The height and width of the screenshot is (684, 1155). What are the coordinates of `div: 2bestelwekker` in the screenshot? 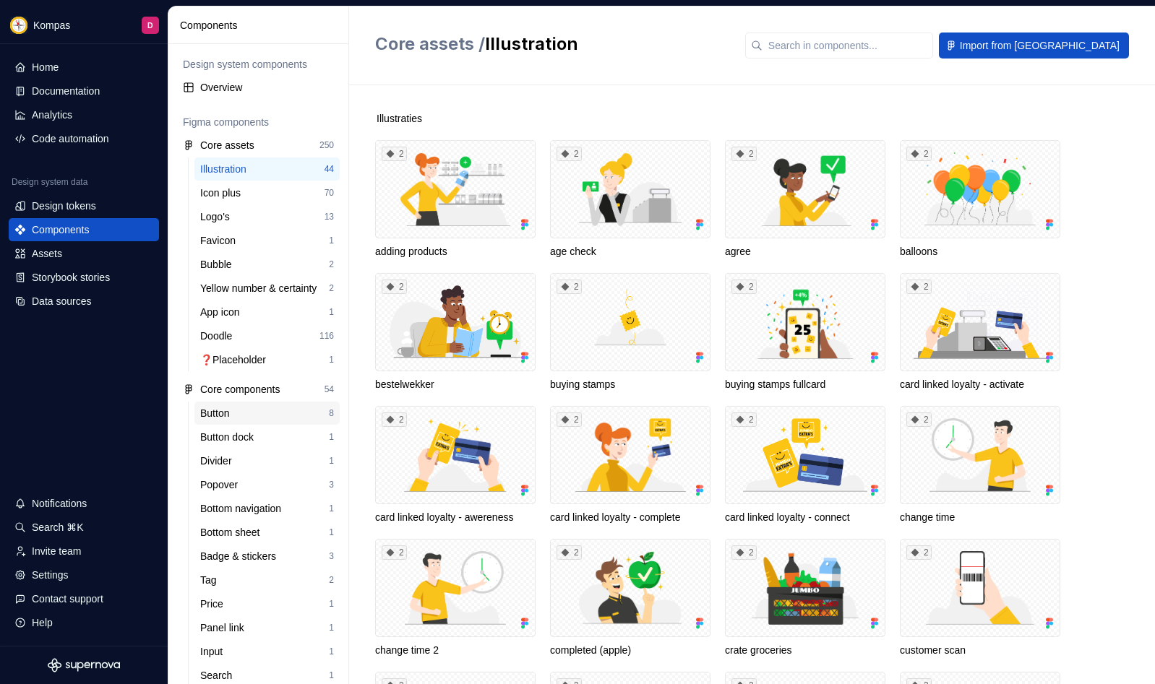 It's located at (455, 332).